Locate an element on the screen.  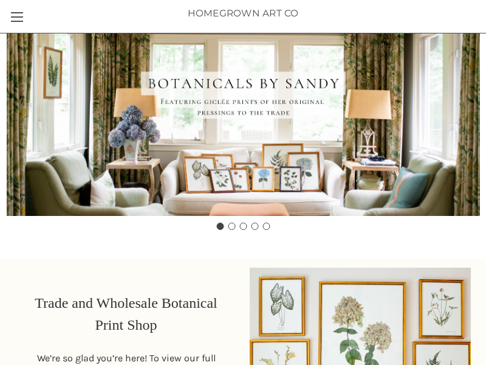
button: Go to slide 1 is located at coordinates (220, 226).